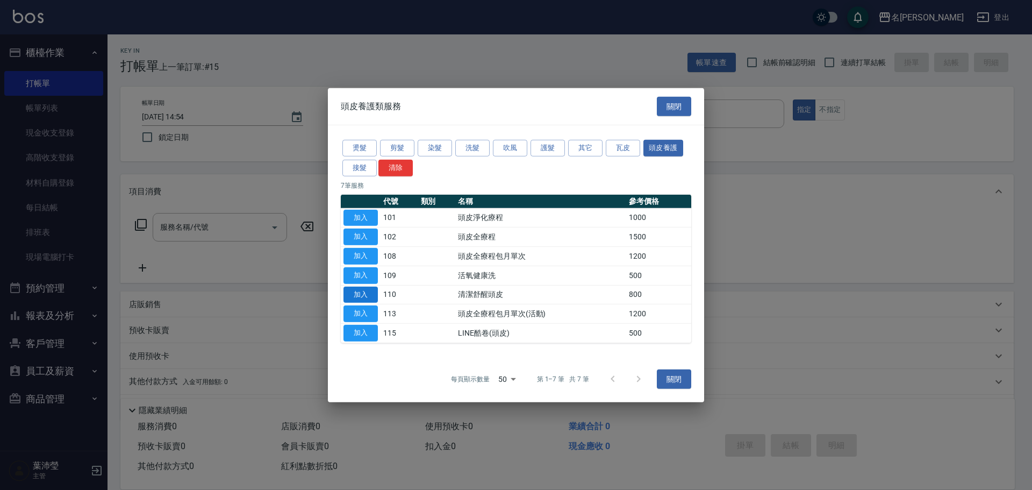 This screenshot has height=490, width=1032. I want to click on td: 101, so click(399, 218).